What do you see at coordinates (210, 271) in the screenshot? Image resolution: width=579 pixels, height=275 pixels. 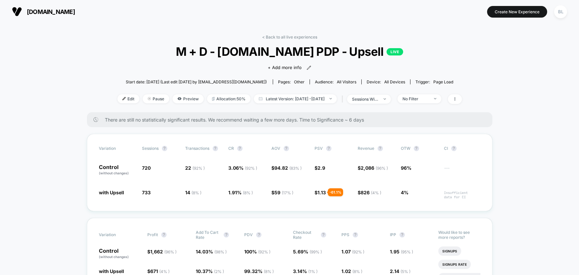 I see `span: 10.37 %` at bounding box center [210, 271].